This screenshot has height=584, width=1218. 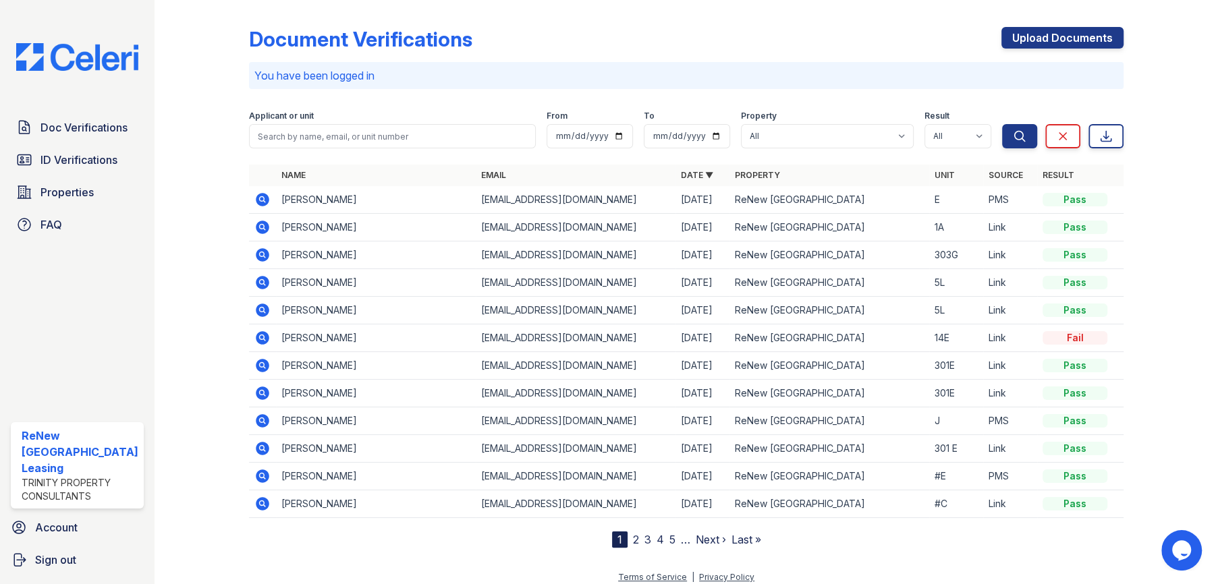 I want to click on a: Last », so click(x=746, y=540).